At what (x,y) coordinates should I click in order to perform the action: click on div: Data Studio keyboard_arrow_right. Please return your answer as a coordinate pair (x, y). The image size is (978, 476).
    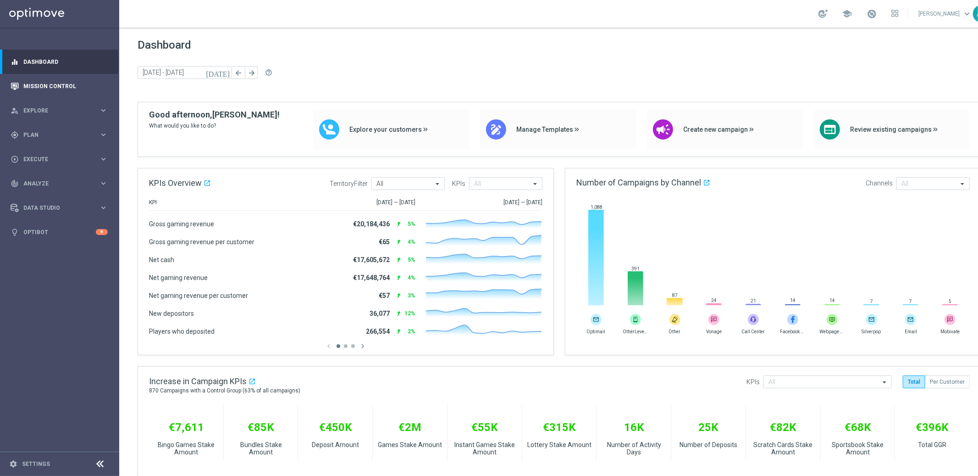
    Looking at the image, I should click on (59, 208).